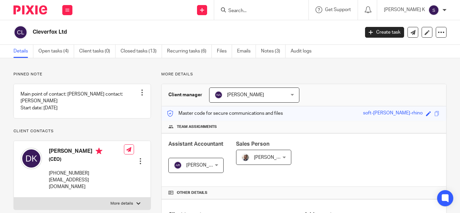 This screenshot has height=213, width=460. What do you see at coordinates (82, 74) in the screenshot?
I see `p: Pinned note` at bounding box center [82, 74].